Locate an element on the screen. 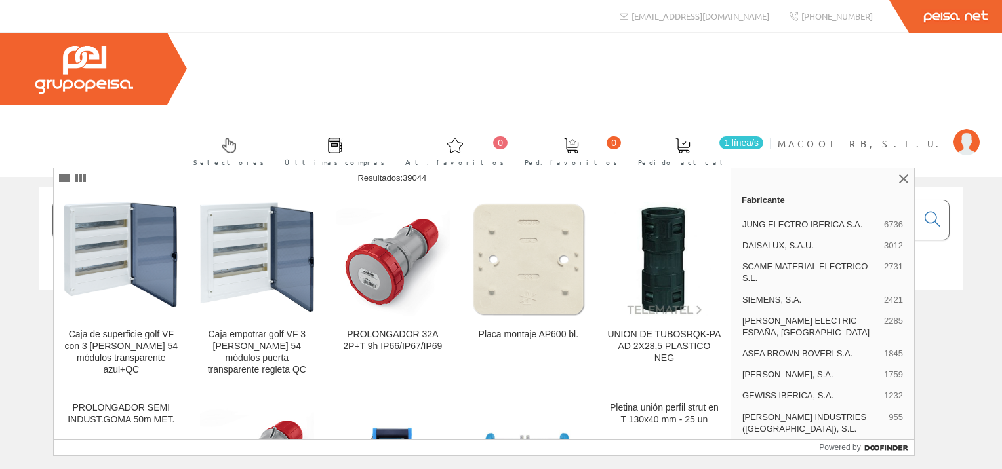 This screenshot has height=469, width=1002. img: Caja de superficie golf VF con 3 filas 54 módulos transparente azul+QC is located at coordinates (121, 260).